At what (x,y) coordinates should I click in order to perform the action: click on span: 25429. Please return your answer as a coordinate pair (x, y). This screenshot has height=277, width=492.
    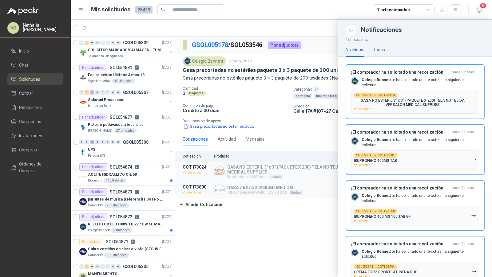
    Looking at the image, I should click on (144, 10).